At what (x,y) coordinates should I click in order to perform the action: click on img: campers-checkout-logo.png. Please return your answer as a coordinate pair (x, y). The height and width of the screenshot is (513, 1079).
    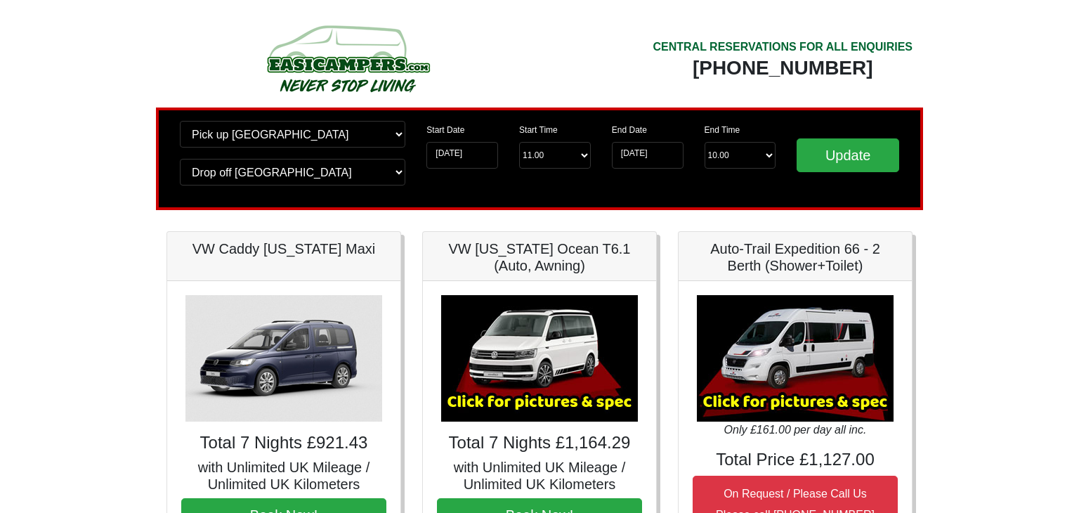
    Looking at the image, I should click on (348, 58).